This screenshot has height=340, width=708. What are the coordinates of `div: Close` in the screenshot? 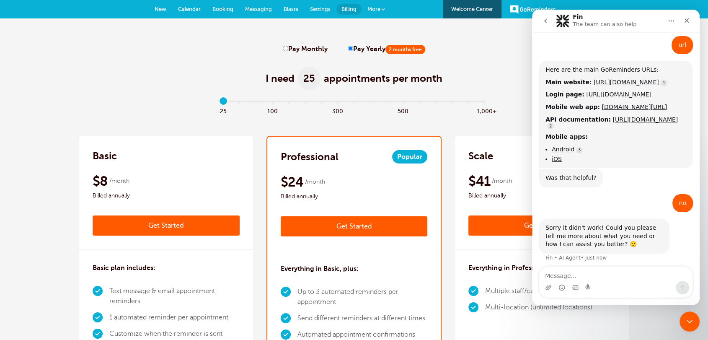 It's located at (155, 11).